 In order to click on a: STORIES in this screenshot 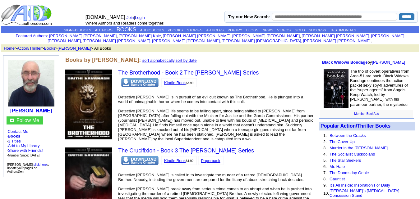, I will do `click(195, 30)`.